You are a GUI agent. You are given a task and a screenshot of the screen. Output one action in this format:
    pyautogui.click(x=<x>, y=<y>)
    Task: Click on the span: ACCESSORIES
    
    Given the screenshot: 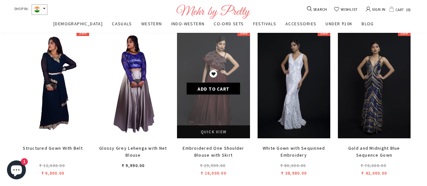 What is the action you would take?
    pyautogui.click(x=301, y=24)
    